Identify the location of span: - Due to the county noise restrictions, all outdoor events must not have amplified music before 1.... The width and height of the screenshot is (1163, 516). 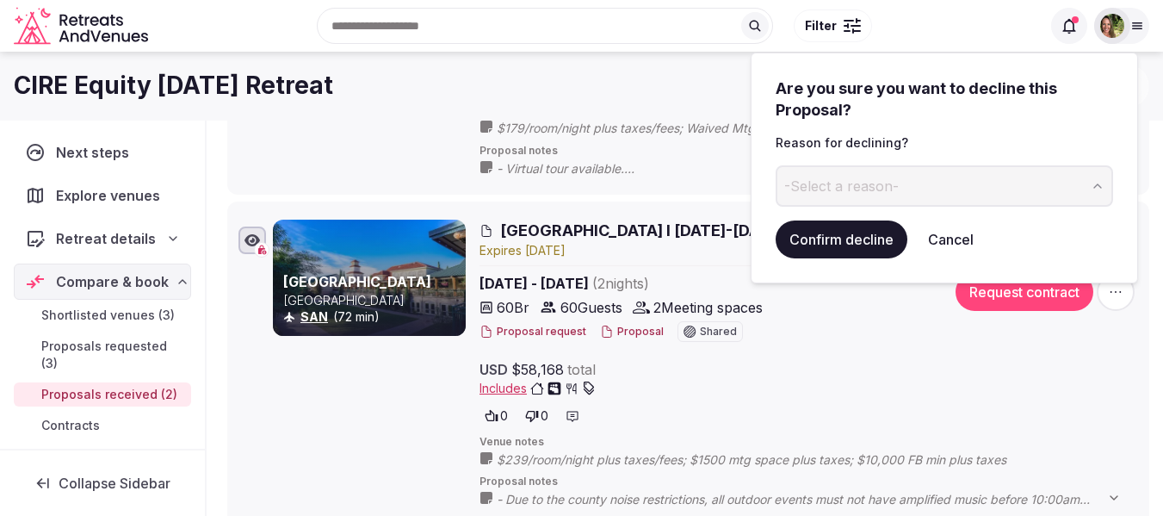
(817, 499).